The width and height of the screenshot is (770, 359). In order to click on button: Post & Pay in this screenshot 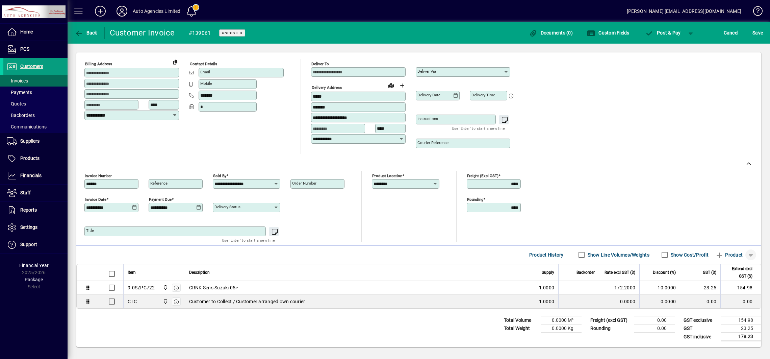, I will do `click(663, 33)`.